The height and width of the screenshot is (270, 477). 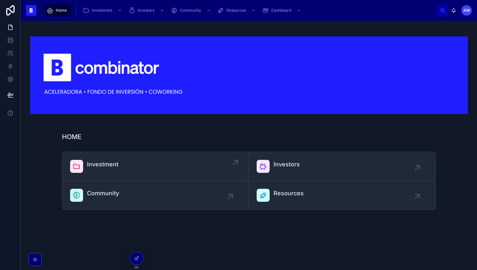 What do you see at coordinates (281, 10) in the screenshot?
I see `span: Dashboard` at bounding box center [281, 10].